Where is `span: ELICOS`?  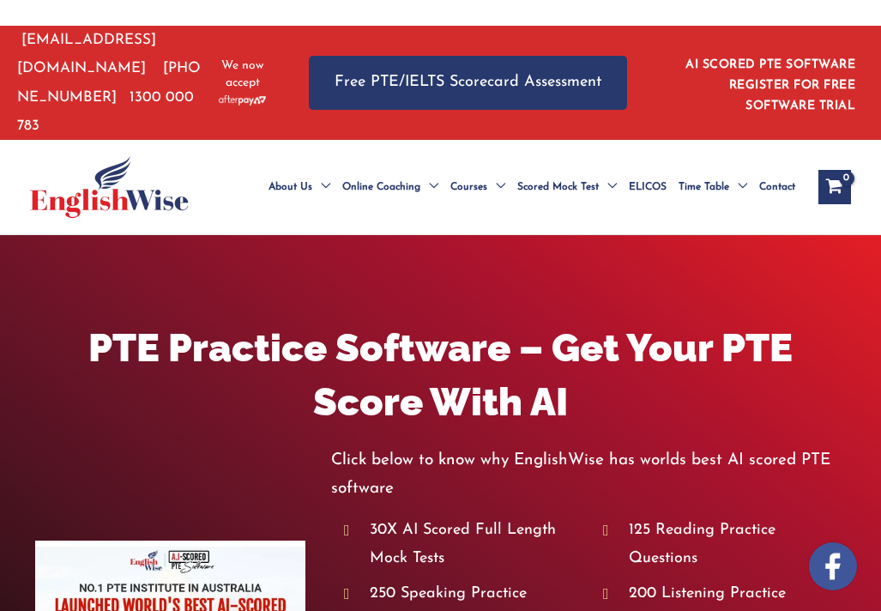
span: ELICOS is located at coordinates (648, 187).